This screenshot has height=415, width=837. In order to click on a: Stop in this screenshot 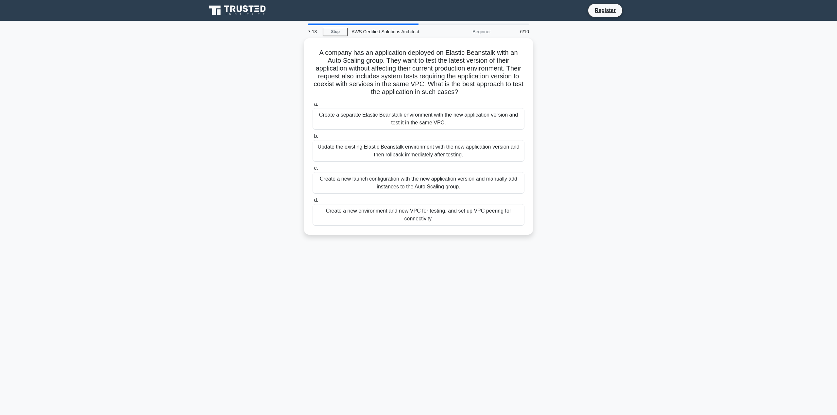, I will do `click(335, 32)`.